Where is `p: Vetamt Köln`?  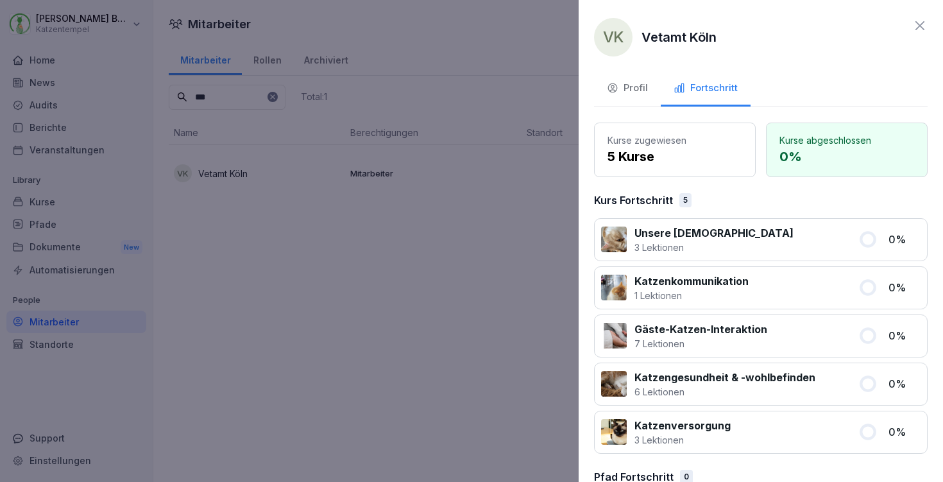
p: Vetamt Köln is located at coordinates (679, 37).